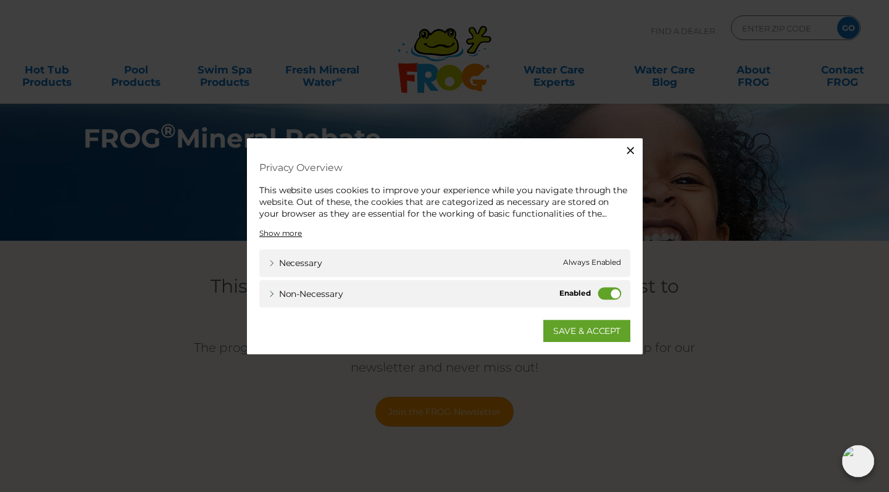  What do you see at coordinates (280, 233) in the screenshot?
I see `a: Show more` at bounding box center [280, 233].